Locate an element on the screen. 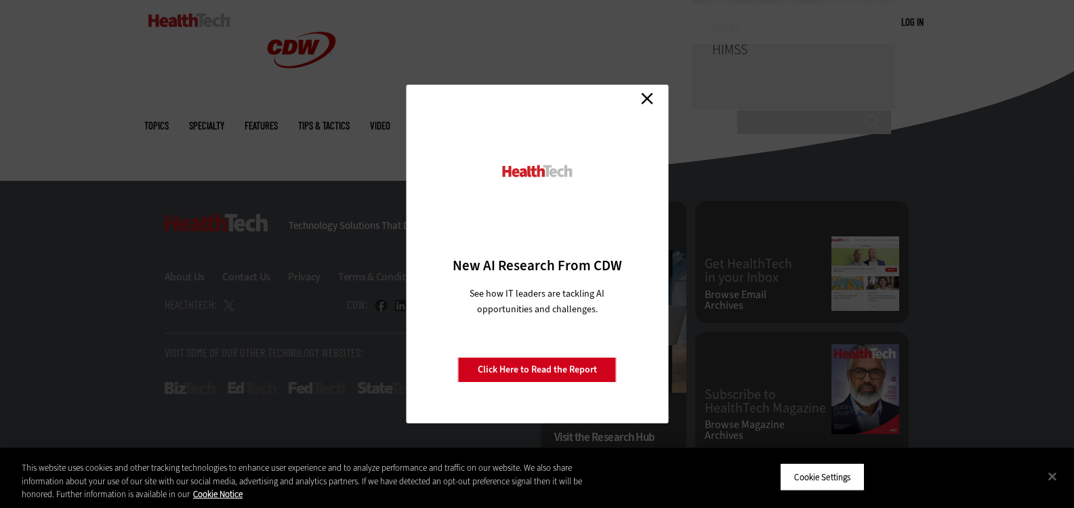 This screenshot has height=508, width=1074. button: Cookie Settings is located at coordinates (822, 477).